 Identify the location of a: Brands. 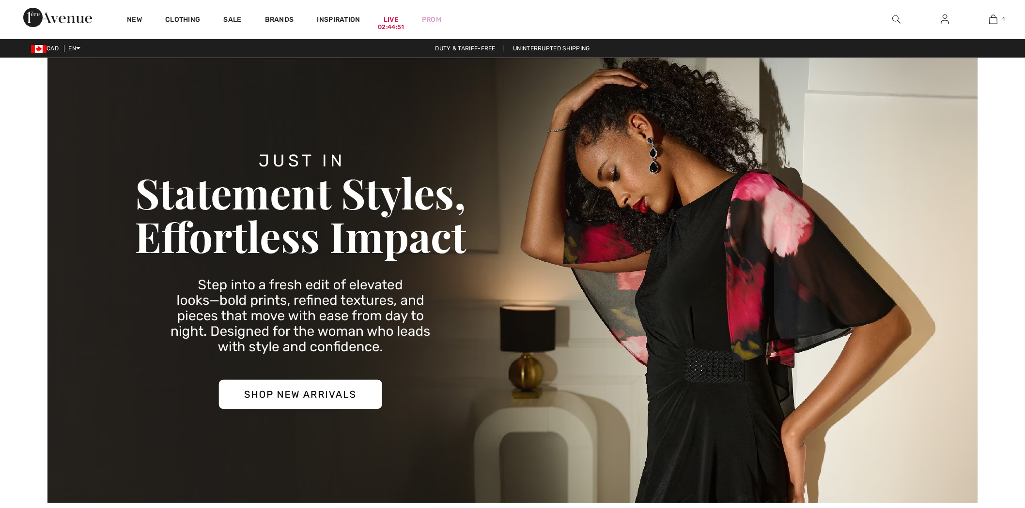
(279, 20).